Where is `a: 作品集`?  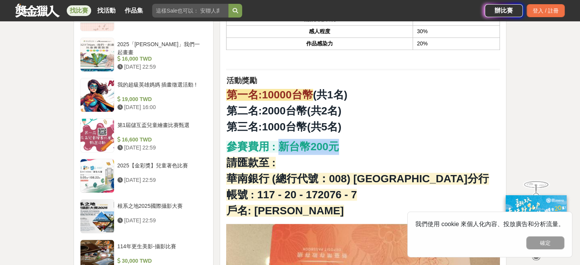
a: 作品集 is located at coordinates (134, 11).